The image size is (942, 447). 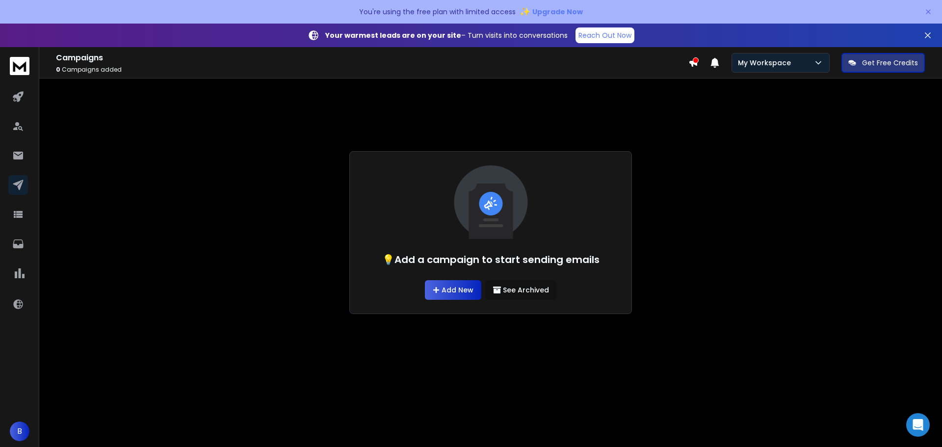 What do you see at coordinates (890, 63) in the screenshot?
I see `p: Get Free Credits` at bounding box center [890, 63].